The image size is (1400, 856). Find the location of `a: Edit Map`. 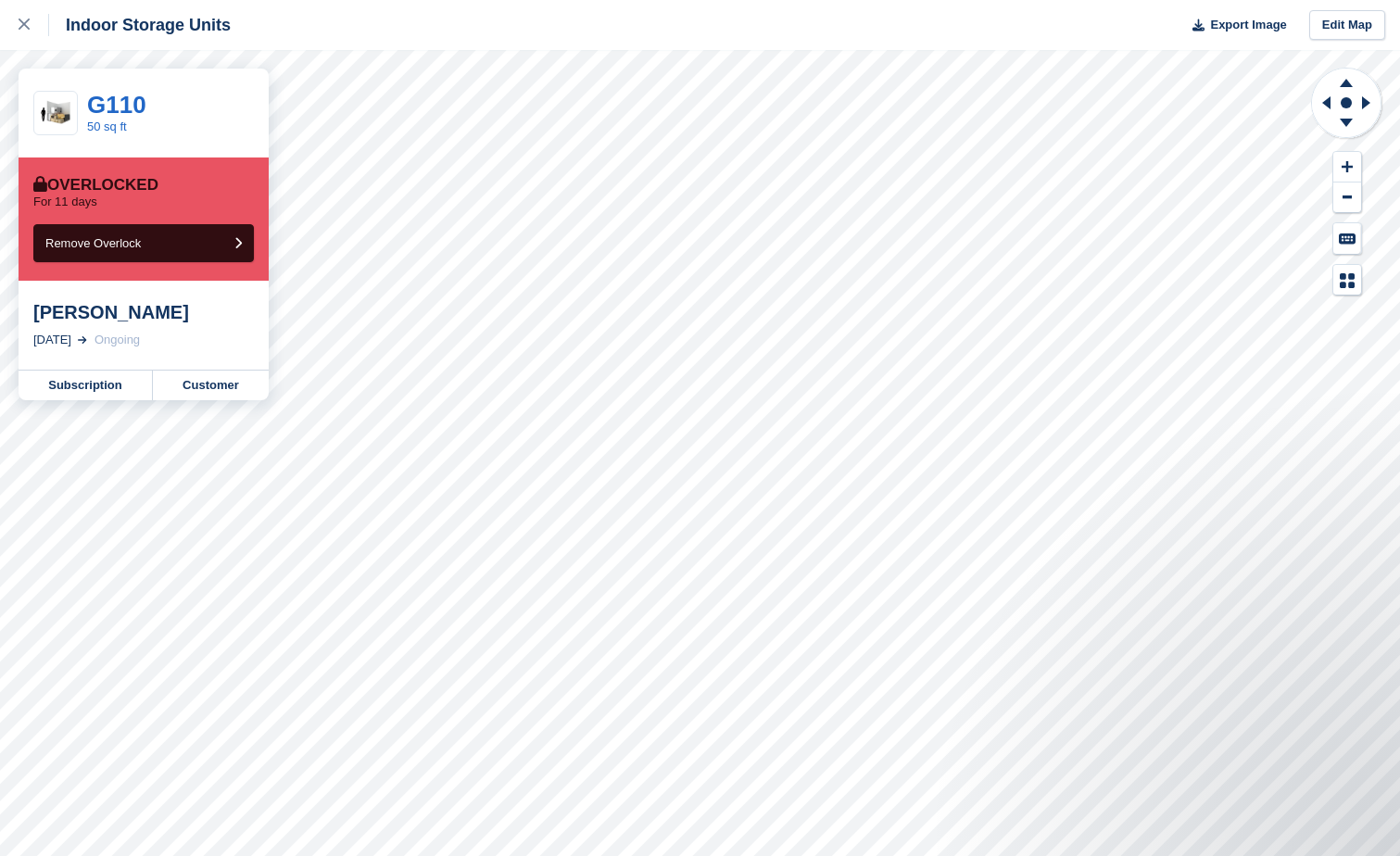

a: Edit Map is located at coordinates (1348, 25).